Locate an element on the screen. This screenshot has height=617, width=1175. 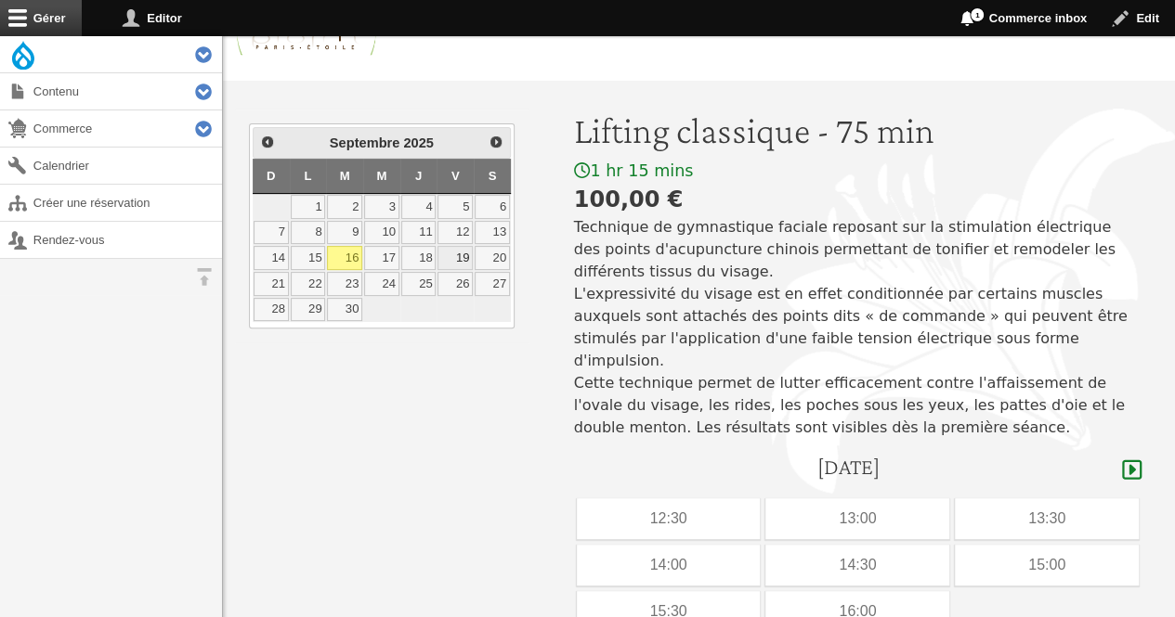
div: 13:30 is located at coordinates (1046, 519).